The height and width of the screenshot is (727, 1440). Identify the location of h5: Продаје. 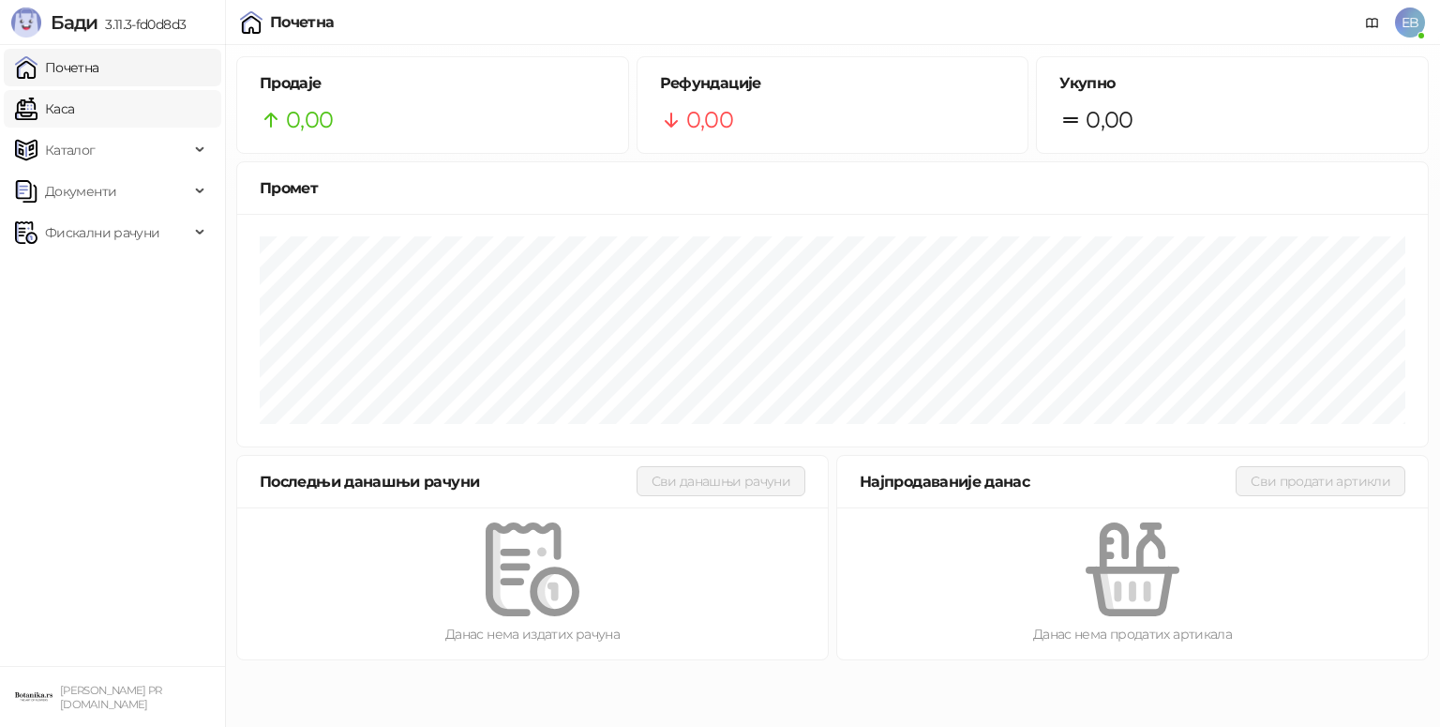
(432, 83).